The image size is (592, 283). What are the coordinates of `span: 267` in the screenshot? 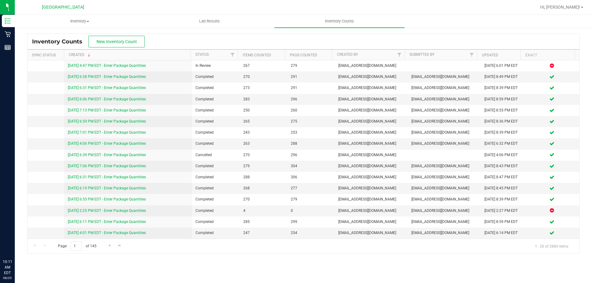 It's located at (263, 66).